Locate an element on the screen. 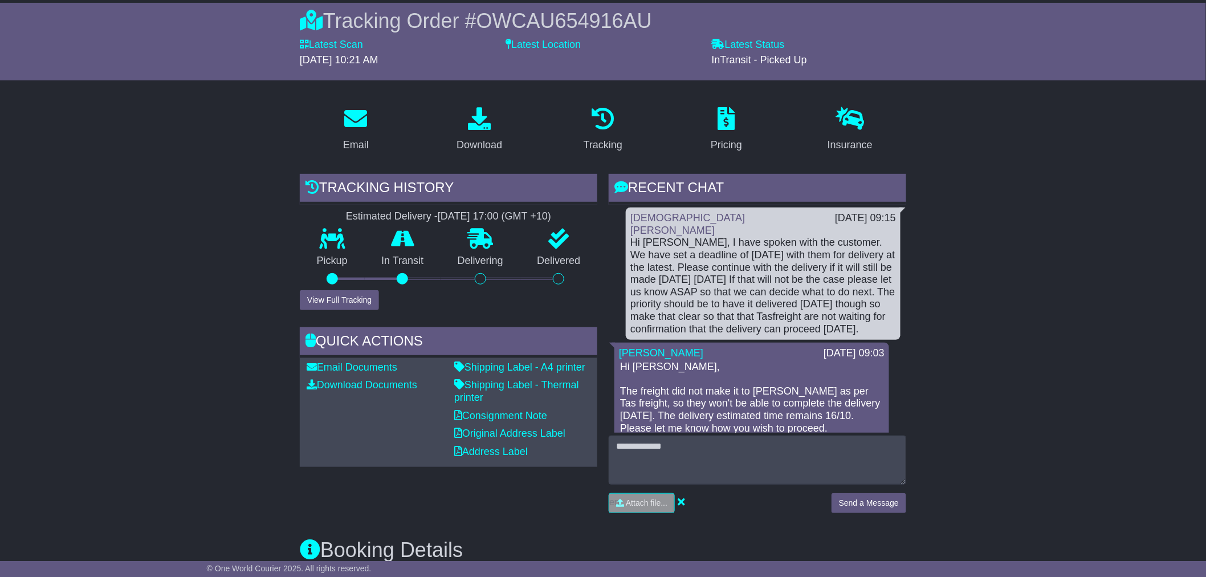  div: Quick Actions is located at coordinates (449, 343).